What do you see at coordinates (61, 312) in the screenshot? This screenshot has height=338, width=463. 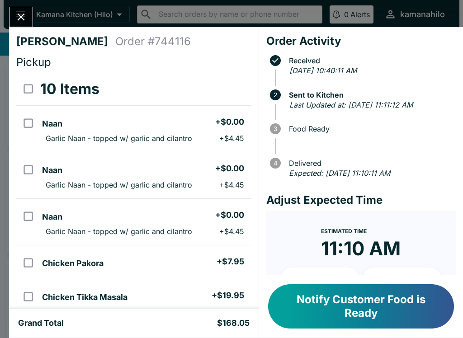 I see `p: Mild Plus` at bounding box center [61, 312].